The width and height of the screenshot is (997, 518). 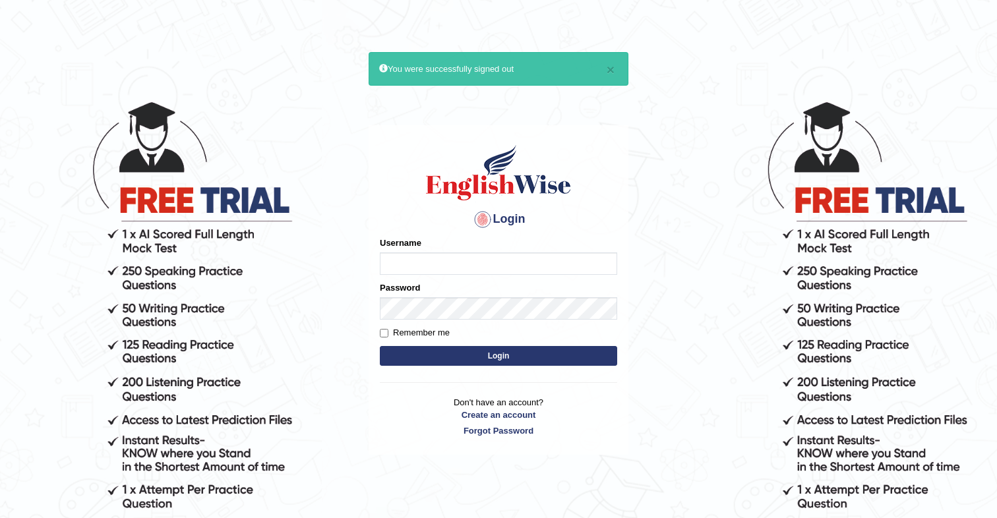 What do you see at coordinates (499, 220) in the screenshot?
I see `h4: Login` at bounding box center [499, 220].